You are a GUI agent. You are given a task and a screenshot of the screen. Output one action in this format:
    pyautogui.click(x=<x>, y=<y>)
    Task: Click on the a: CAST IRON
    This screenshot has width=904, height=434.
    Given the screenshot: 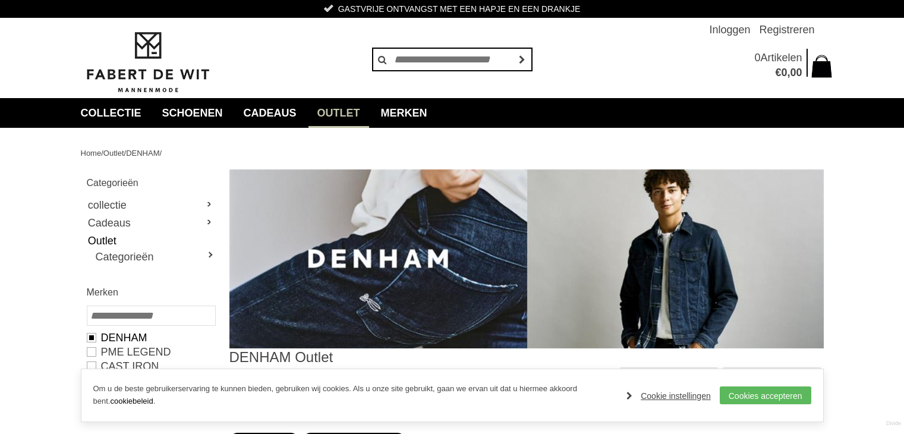 What is the action you would take?
    pyautogui.click(x=150, y=366)
    